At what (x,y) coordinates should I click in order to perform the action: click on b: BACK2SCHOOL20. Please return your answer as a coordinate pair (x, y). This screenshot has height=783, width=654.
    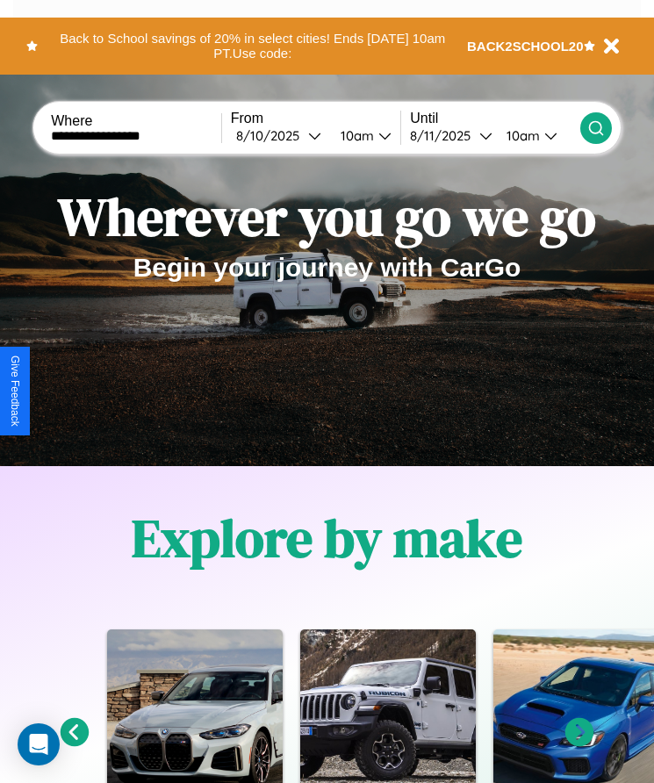
    Looking at the image, I should click on (525, 46).